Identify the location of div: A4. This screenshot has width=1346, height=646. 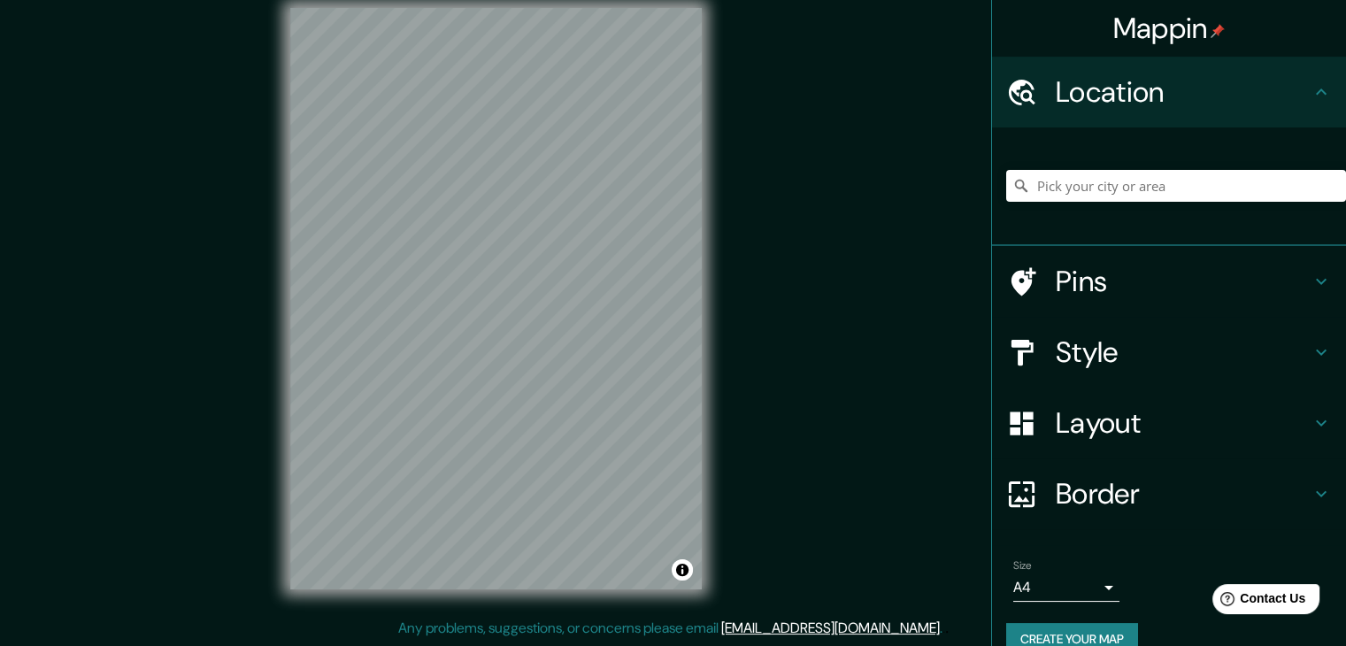
(1066, 587).